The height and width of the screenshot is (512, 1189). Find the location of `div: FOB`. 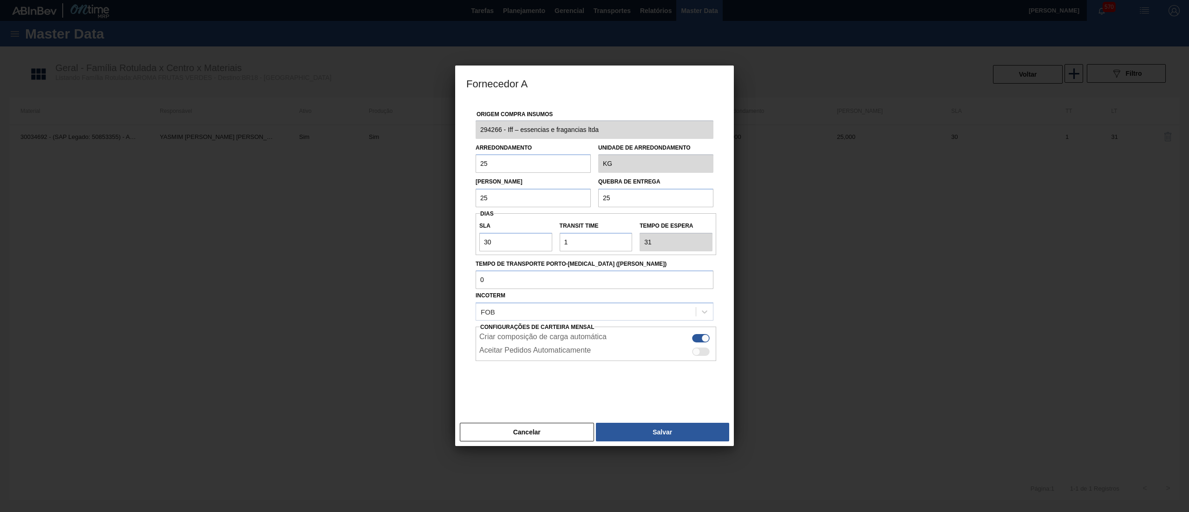

div: FOB is located at coordinates (488, 312).